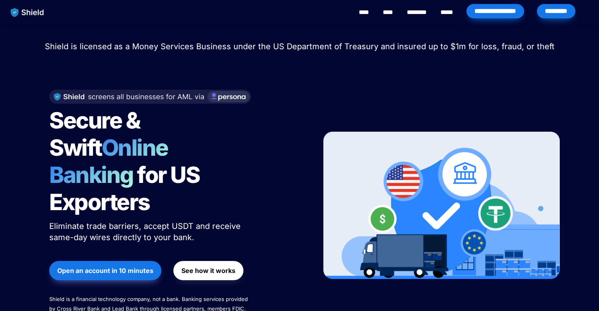 Image resolution: width=599 pixels, height=311 pixels. What do you see at coordinates (27, 12) in the screenshot?
I see `img: website logo` at bounding box center [27, 12].